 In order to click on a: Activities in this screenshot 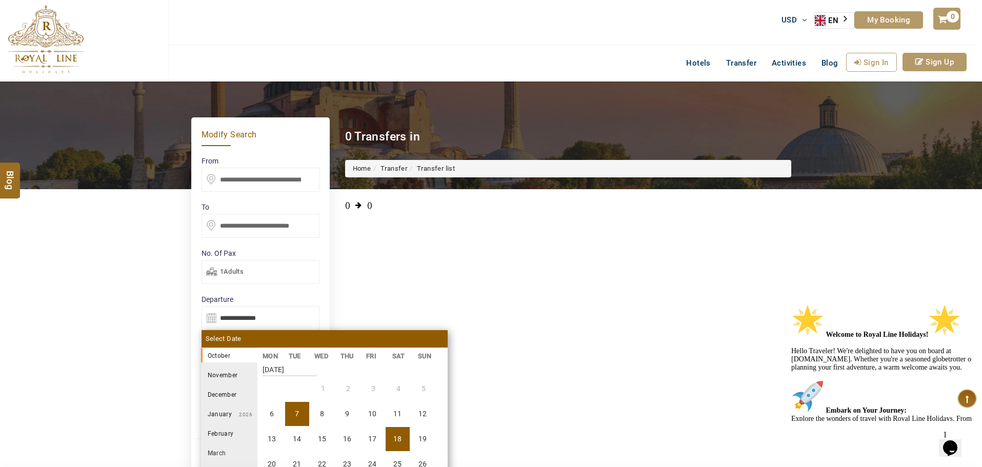, I will do `click(788, 63)`.